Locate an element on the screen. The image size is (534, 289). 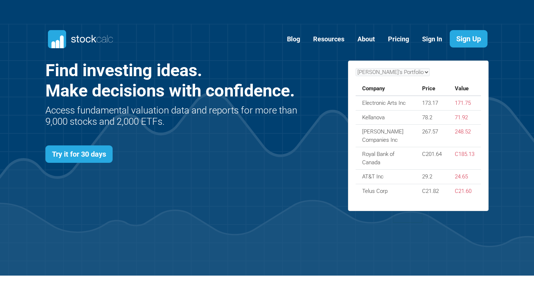
a: Sign In is located at coordinates (432, 39).